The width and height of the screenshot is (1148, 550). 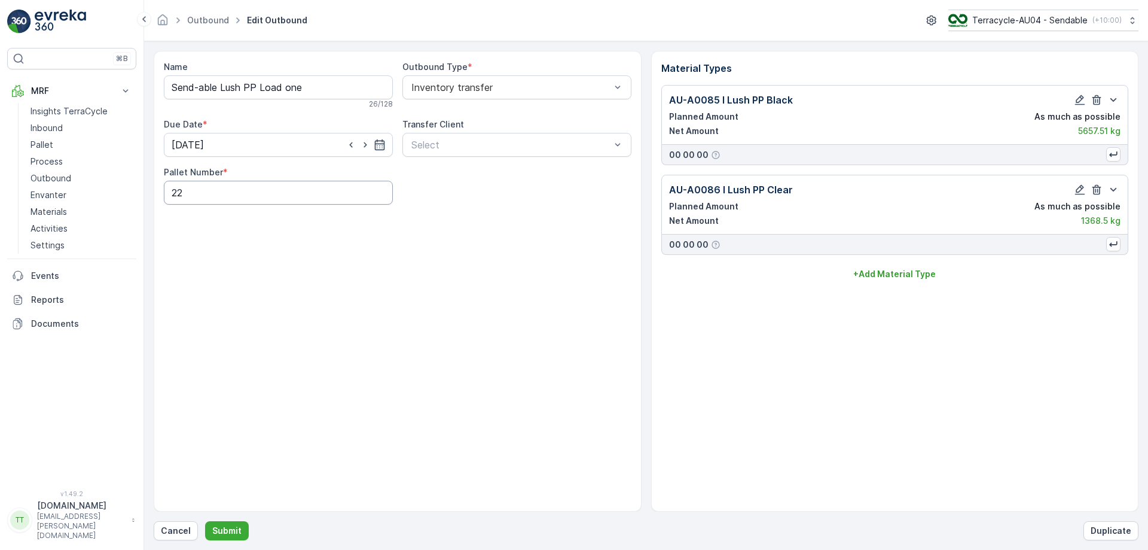 What do you see at coordinates (51, 178) in the screenshot?
I see `p: Outbound` at bounding box center [51, 178].